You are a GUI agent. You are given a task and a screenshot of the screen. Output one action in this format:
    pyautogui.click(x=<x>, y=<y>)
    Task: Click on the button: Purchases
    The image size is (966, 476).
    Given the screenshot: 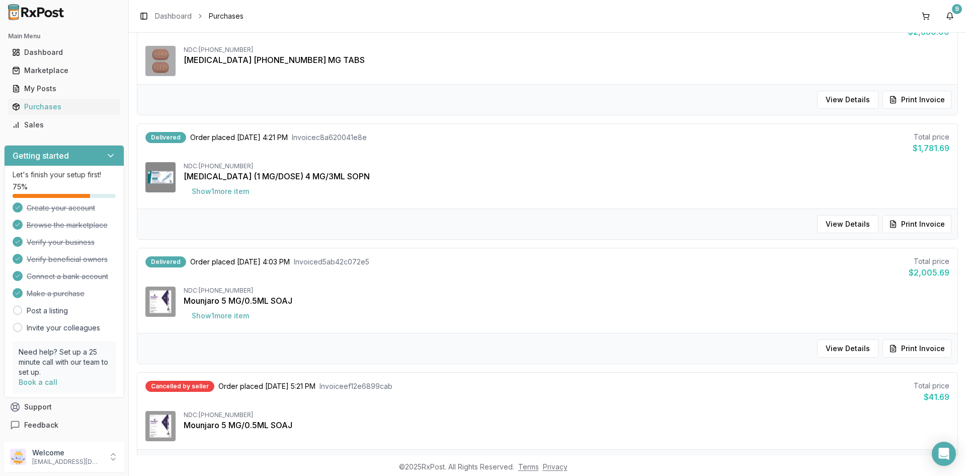 What is the action you would take?
    pyautogui.click(x=64, y=107)
    